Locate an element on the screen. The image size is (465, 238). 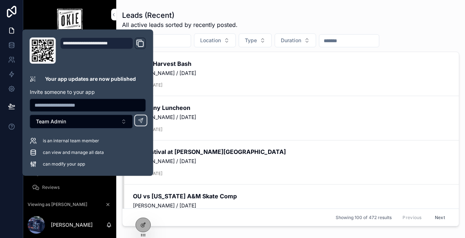
p: Invite someone to your app is located at coordinates (88, 92).